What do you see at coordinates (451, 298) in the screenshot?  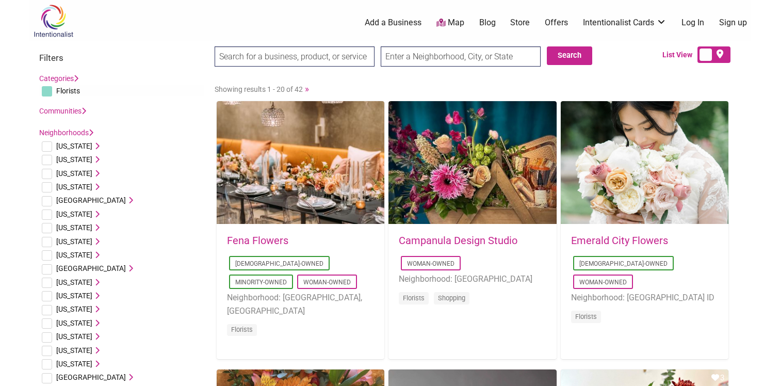 I see `a: Shopping` at bounding box center [451, 298].